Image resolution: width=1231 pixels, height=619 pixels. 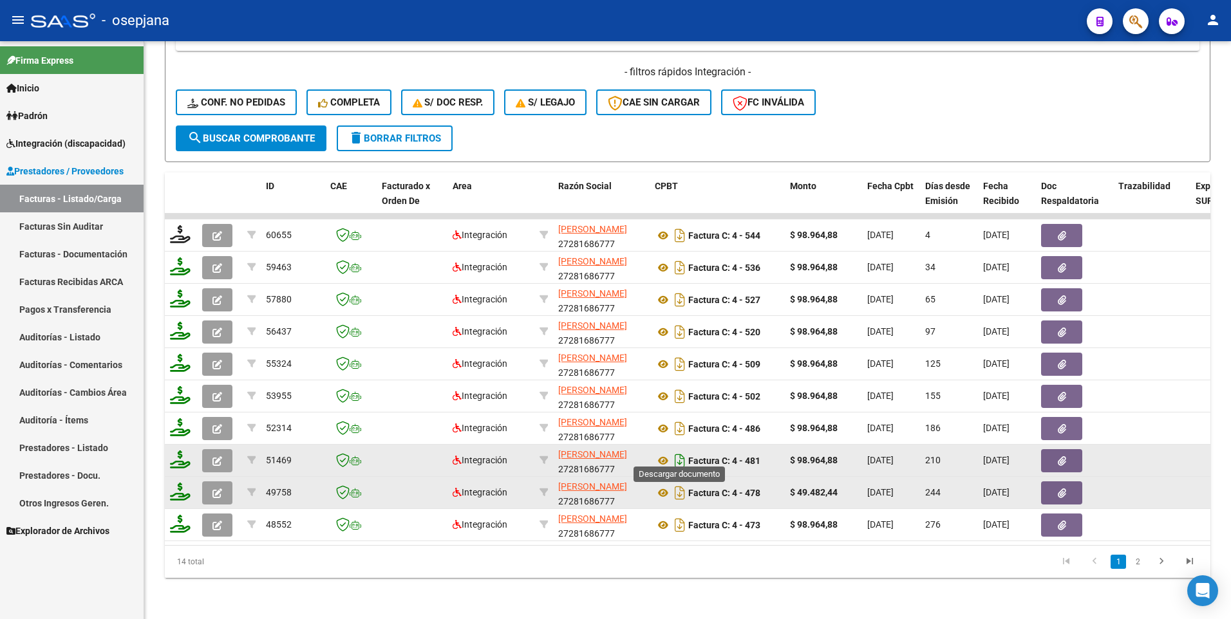 I want to click on mat-icon: menu, so click(x=18, y=20).